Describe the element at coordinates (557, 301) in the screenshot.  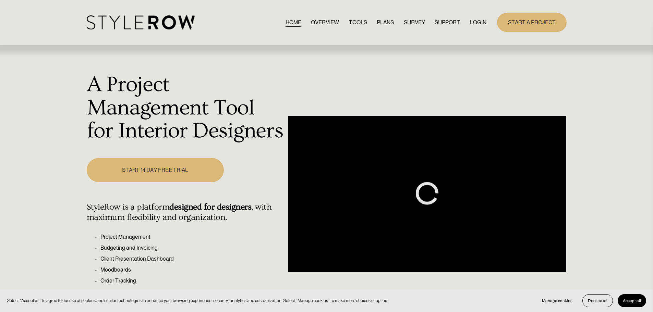
I see `button: Manage cookies` at that location.